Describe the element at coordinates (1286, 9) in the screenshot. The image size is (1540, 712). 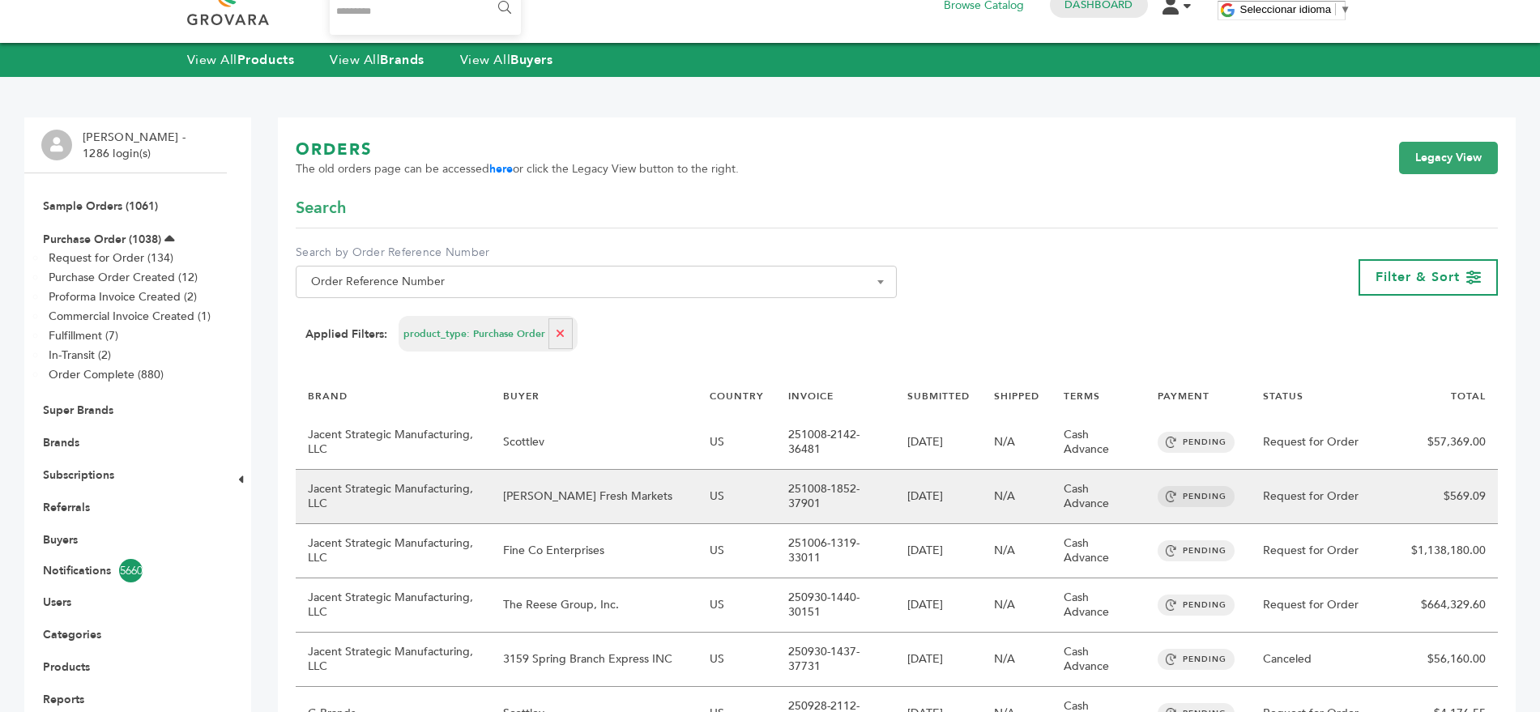
I see `span: Seleccionar idioma` at that location.